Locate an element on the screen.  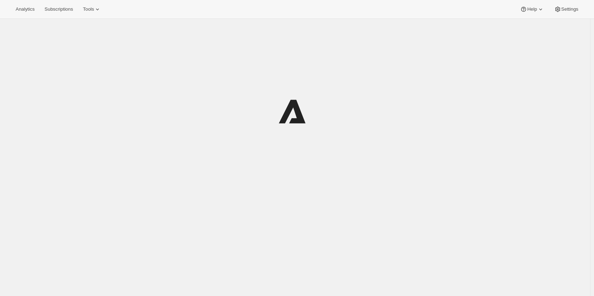
span: Tools is located at coordinates (88, 9).